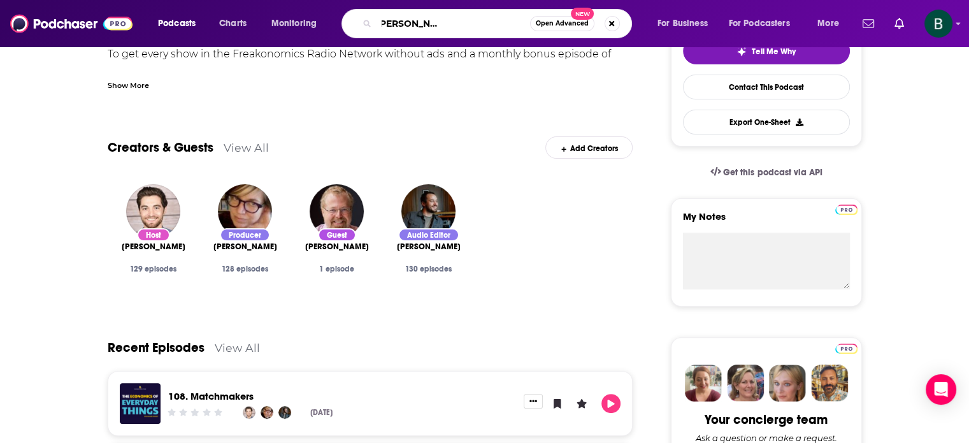  What do you see at coordinates (787, 383) in the screenshot?
I see `img: Jules Profile` at bounding box center [787, 383].